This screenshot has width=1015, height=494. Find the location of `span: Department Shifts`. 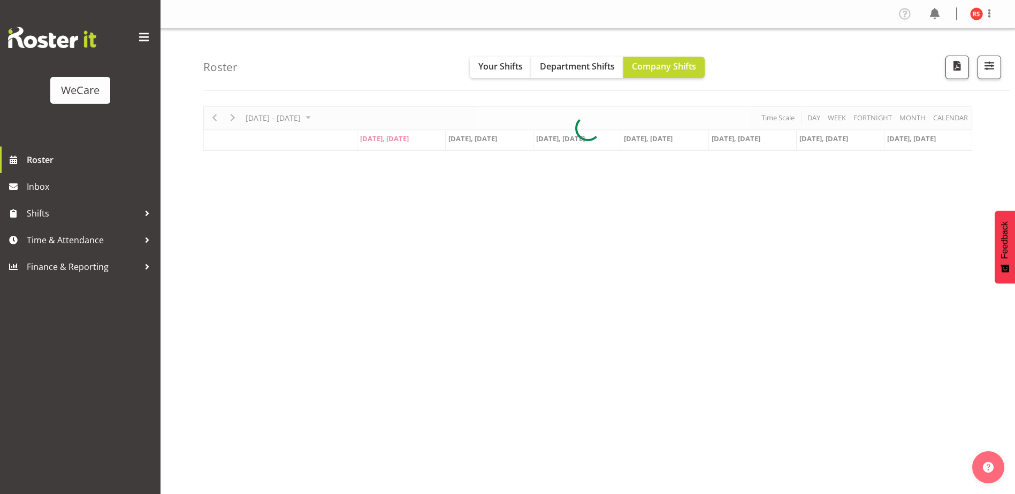

span: Department Shifts is located at coordinates (577, 66).